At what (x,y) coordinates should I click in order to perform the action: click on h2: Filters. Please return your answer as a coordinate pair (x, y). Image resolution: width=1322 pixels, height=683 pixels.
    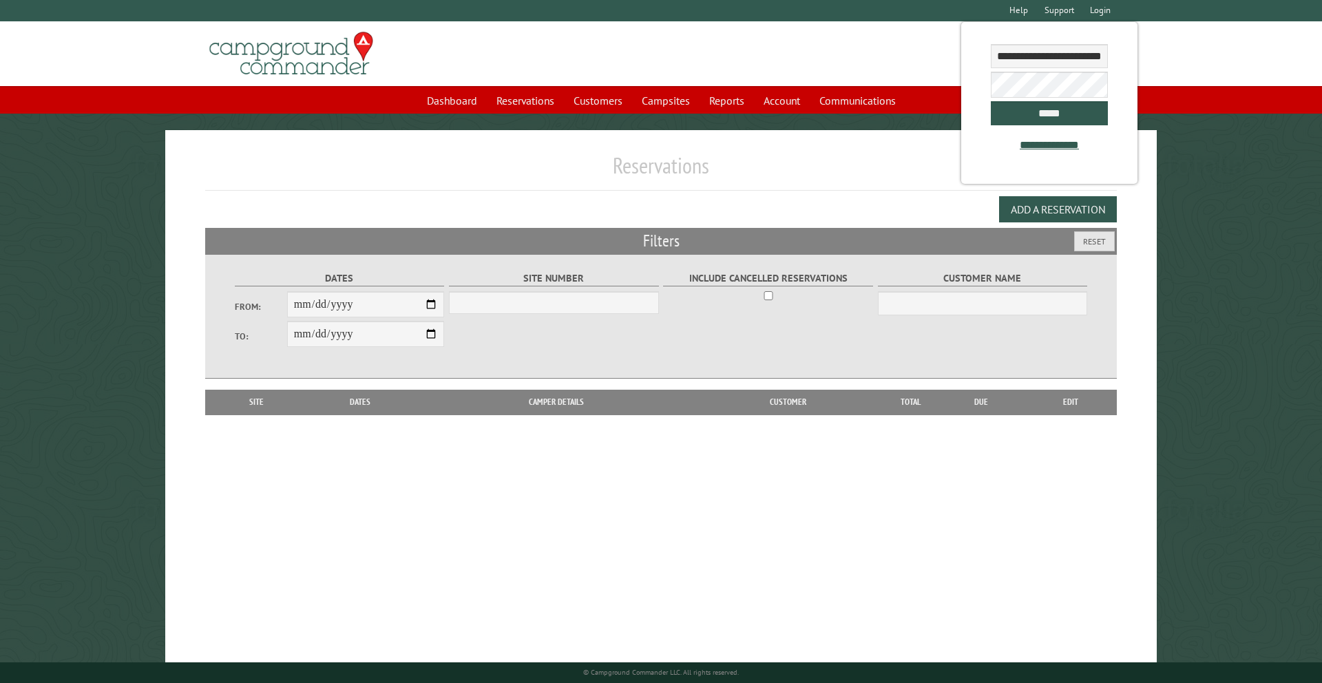
    Looking at the image, I should click on (661, 241).